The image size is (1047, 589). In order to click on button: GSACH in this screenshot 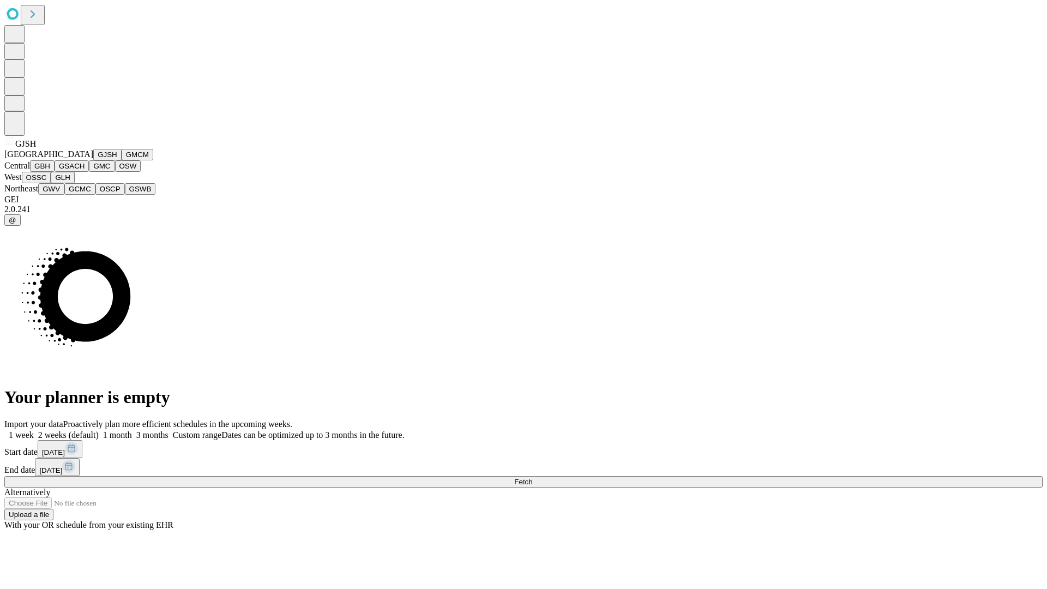, I will do `click(71, 166)`.